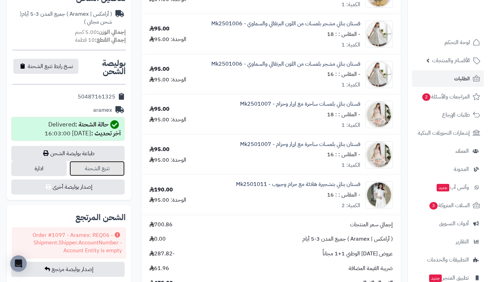 This screenshot has width=488, height=282. Describe the element at coordinates (100, 32) in the screenshot. I see `small: 5.00 كجم` at that location.